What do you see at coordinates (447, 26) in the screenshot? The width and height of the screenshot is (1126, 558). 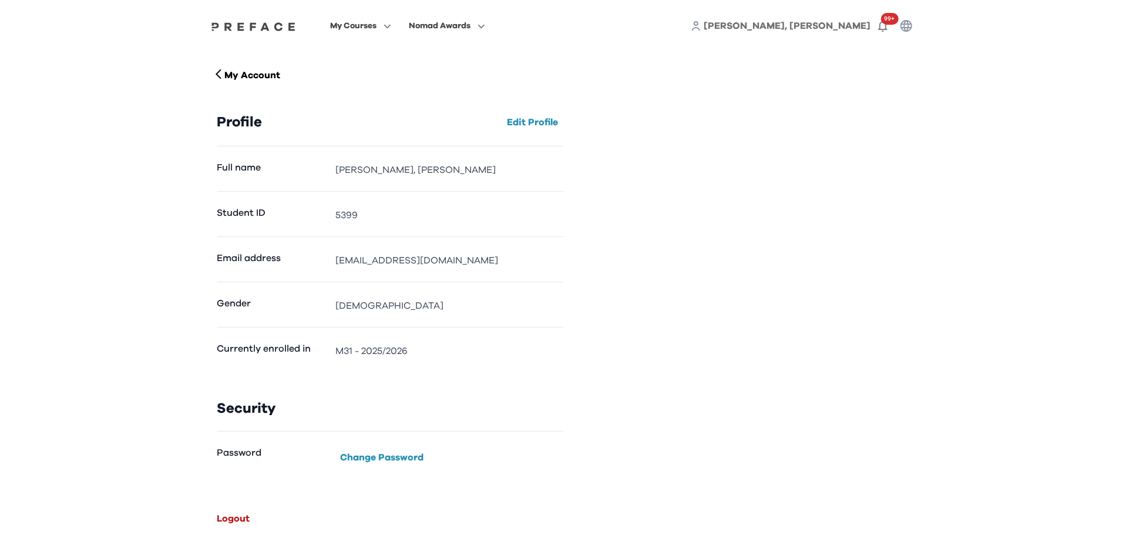 I see `button: Nomad Awards` at bounding box center [447, 26].